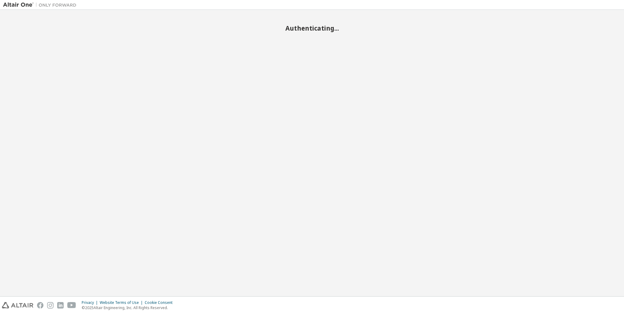 This screenshot has height=314, width=624. Describe the element at coordinates (41, 5) in the screenshot. I see `img: Altair One` at that location.